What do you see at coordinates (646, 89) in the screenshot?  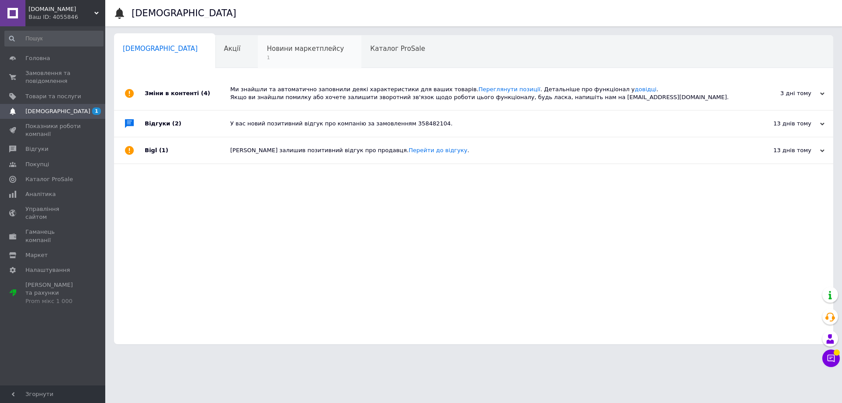 I see `a: довідці` at bounding box center [646, 89].